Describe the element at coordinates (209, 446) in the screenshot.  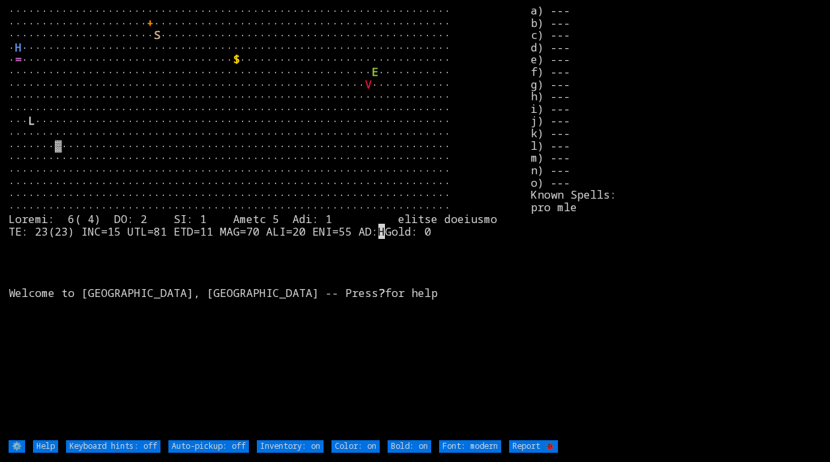
I see `input: Auto-pickup: off` at that location.